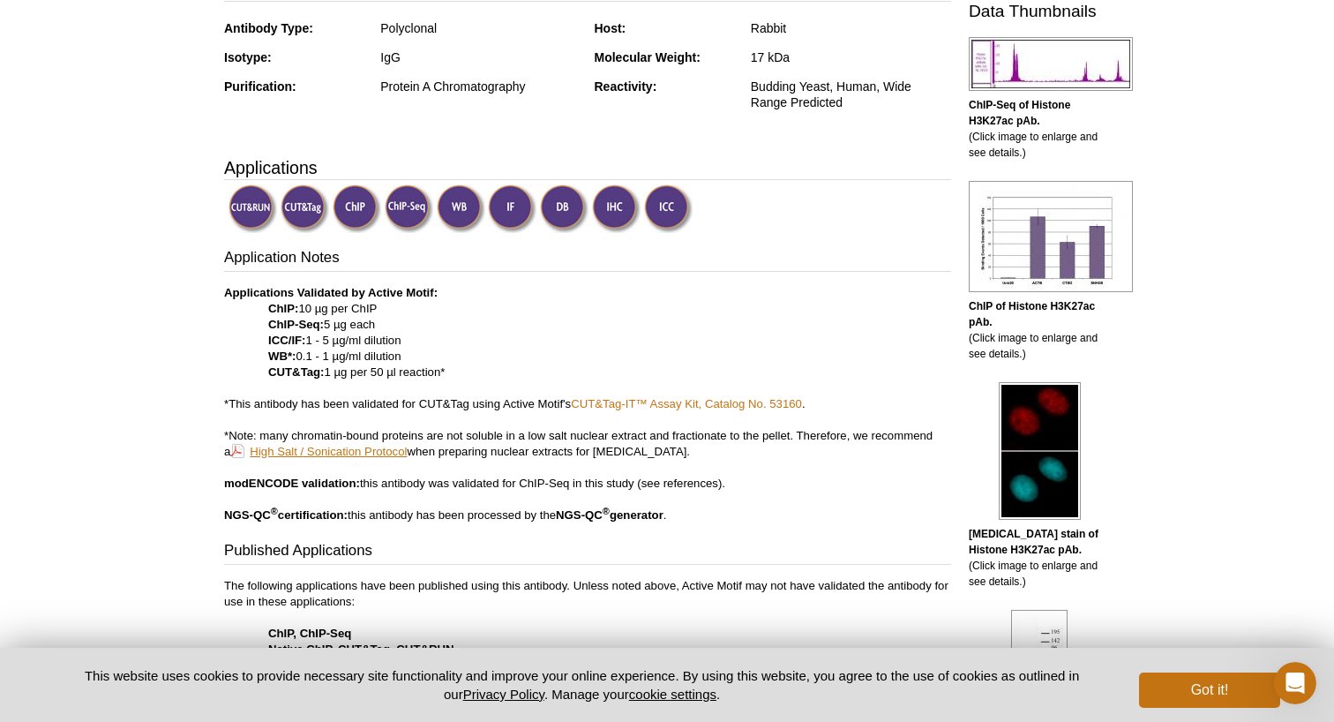 The height and width of the screenshot is (722, 1334). Describe the element at coordinates (512, 208) in the screenshot. I see `img: Immunofluorescence Validated` at that location.